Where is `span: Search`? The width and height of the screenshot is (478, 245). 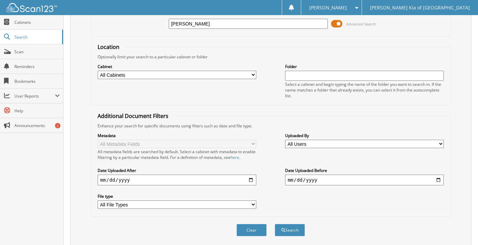 span: Search is located at coordinates (37, 37).